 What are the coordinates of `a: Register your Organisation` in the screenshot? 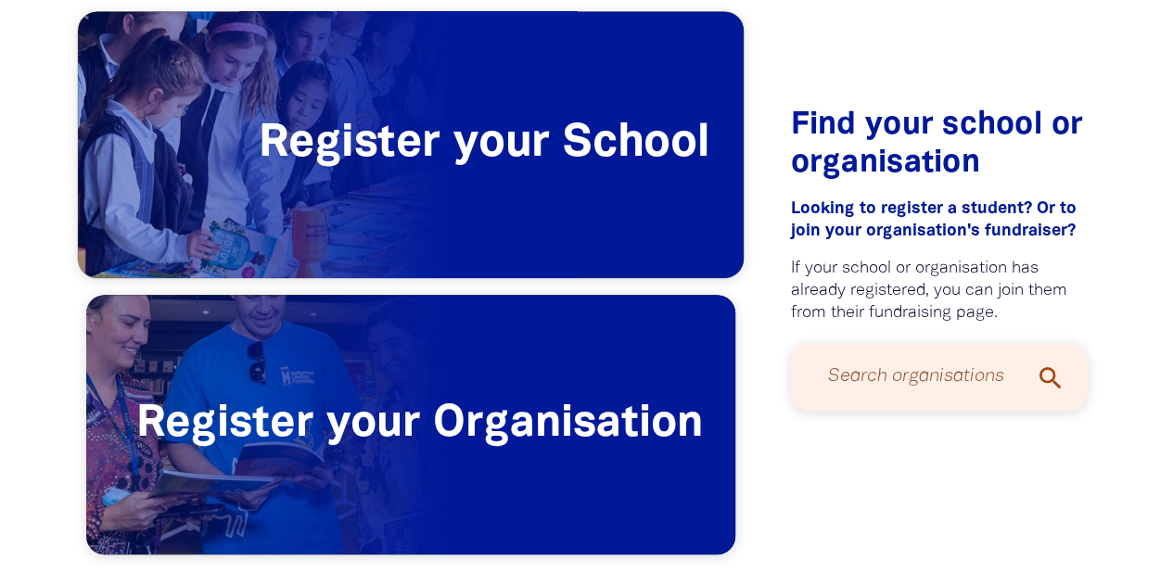 It's located at (411, 425).